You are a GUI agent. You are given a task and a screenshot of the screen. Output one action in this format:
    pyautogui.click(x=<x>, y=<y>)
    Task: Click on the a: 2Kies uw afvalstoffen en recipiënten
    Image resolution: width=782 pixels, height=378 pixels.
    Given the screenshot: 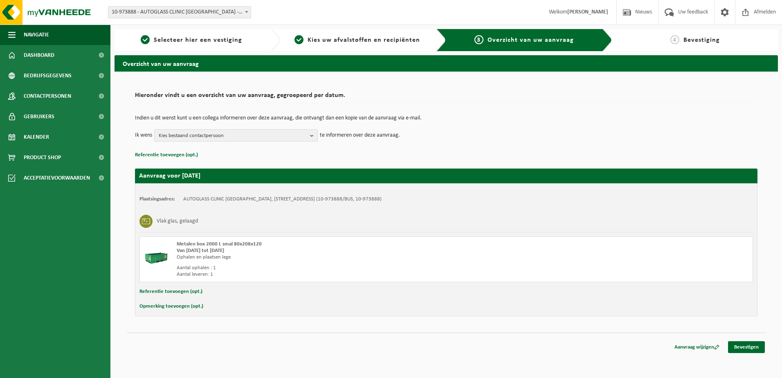 What is the action you would take?
    pyautogui.click(x=358, y=40)
    